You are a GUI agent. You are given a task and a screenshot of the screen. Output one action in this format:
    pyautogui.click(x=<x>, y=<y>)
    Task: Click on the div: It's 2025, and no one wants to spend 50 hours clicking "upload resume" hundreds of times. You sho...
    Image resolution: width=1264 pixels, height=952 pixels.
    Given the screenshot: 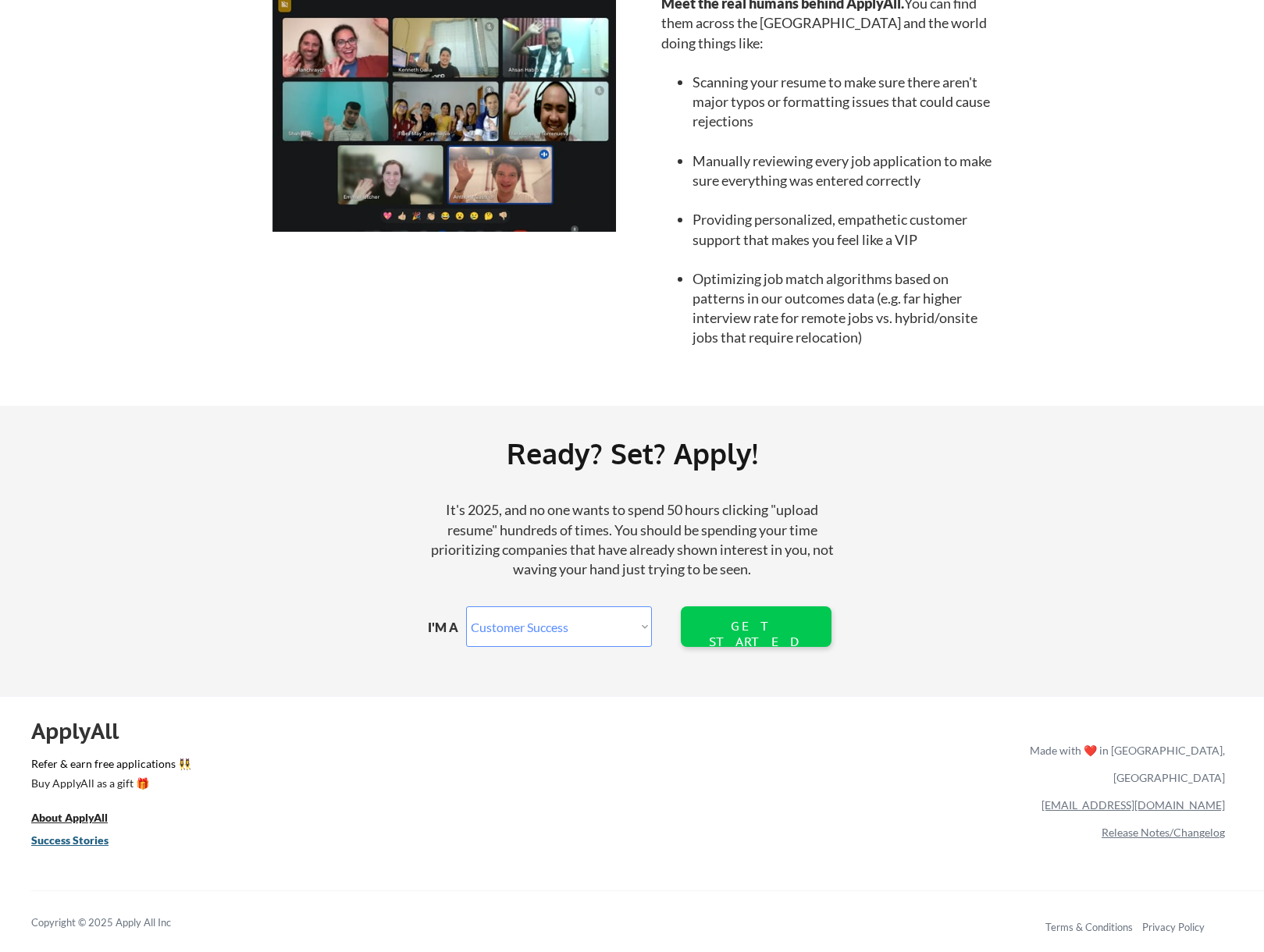 What is the action you would take?
    pyautogui.click(x=632, y=539)
    